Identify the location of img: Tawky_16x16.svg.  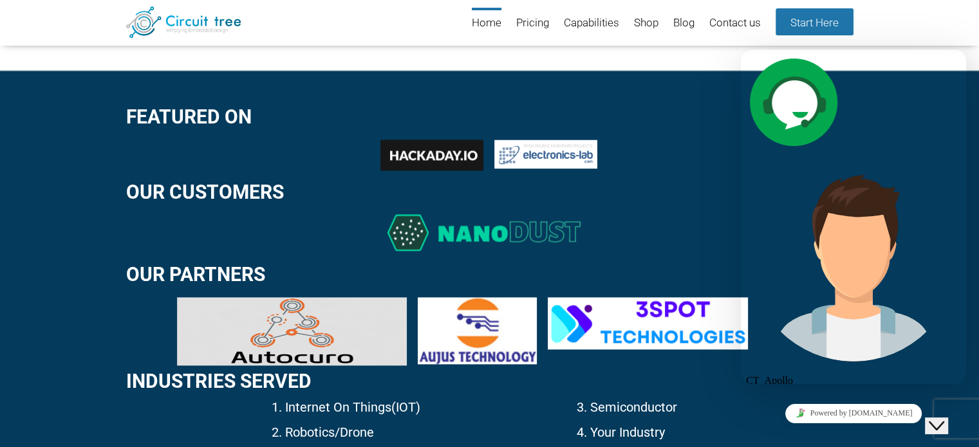
(60, 14).